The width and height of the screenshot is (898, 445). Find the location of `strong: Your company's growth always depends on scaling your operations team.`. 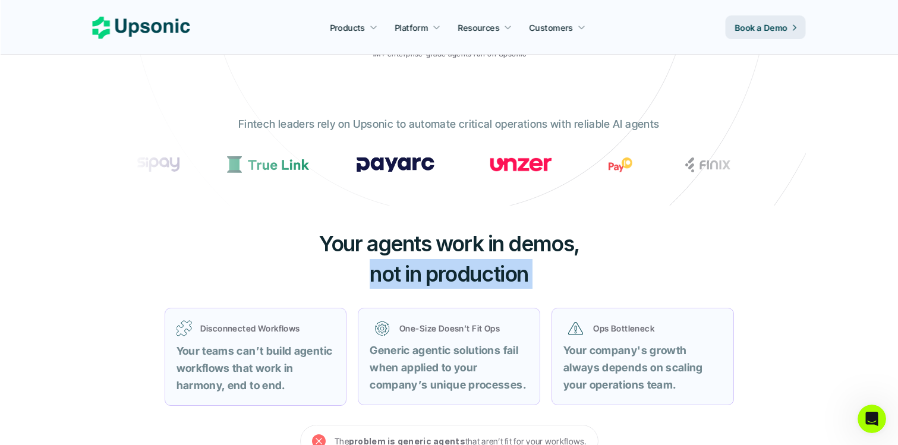

strong: Your company's growth always depends on scaling your operations team. is located at coordinates (634, 367).